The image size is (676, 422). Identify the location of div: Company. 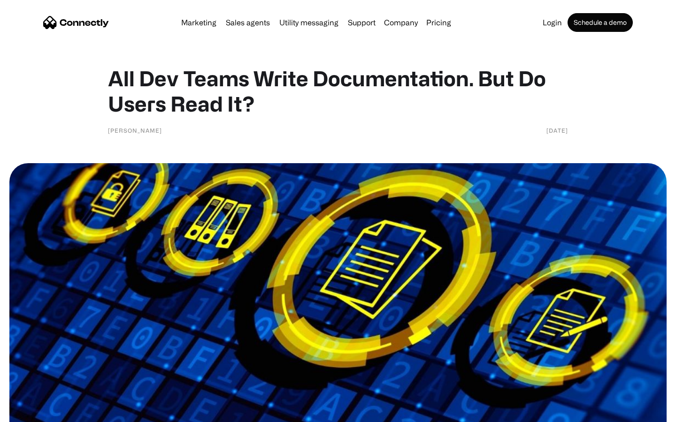
(401, 23).